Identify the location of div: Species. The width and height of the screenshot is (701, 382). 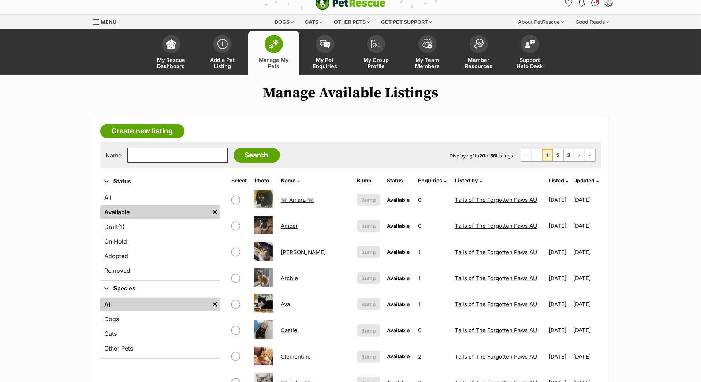
(160, 327).